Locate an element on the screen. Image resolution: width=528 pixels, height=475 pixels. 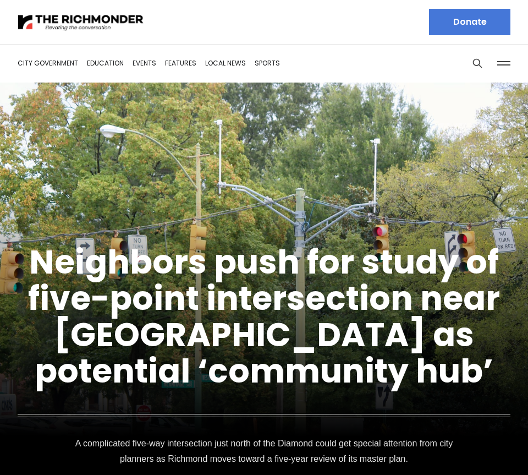
button: Search this site is located at coordinates (478, 63).